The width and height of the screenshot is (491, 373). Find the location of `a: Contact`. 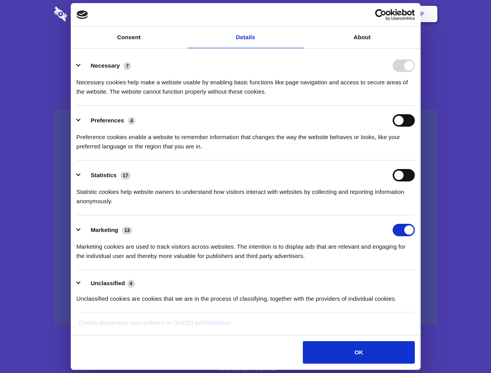

a: Contact is located at coordinates (333, 14).